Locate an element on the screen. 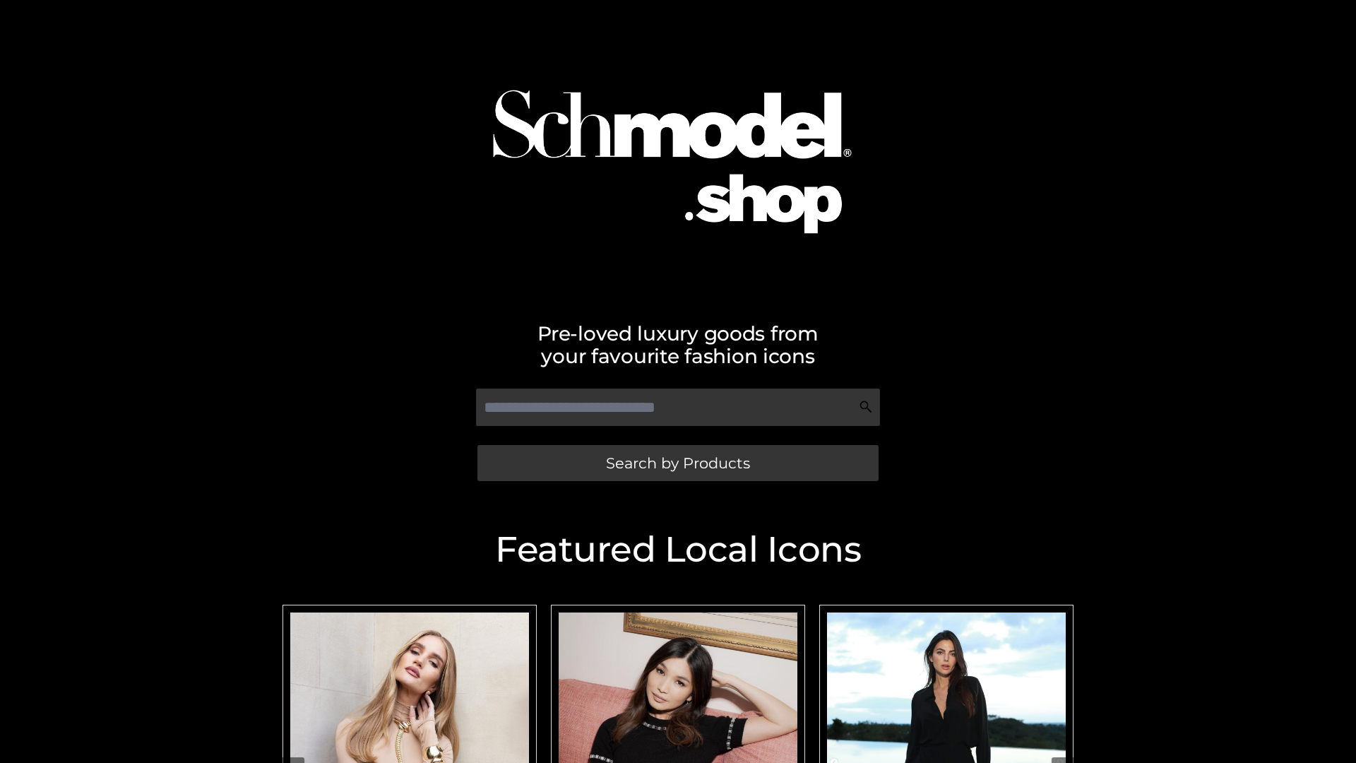 Image resolution: width=1356 pixels, height=763 pixels. a: Search by Products is located at coordinates (678, 462).